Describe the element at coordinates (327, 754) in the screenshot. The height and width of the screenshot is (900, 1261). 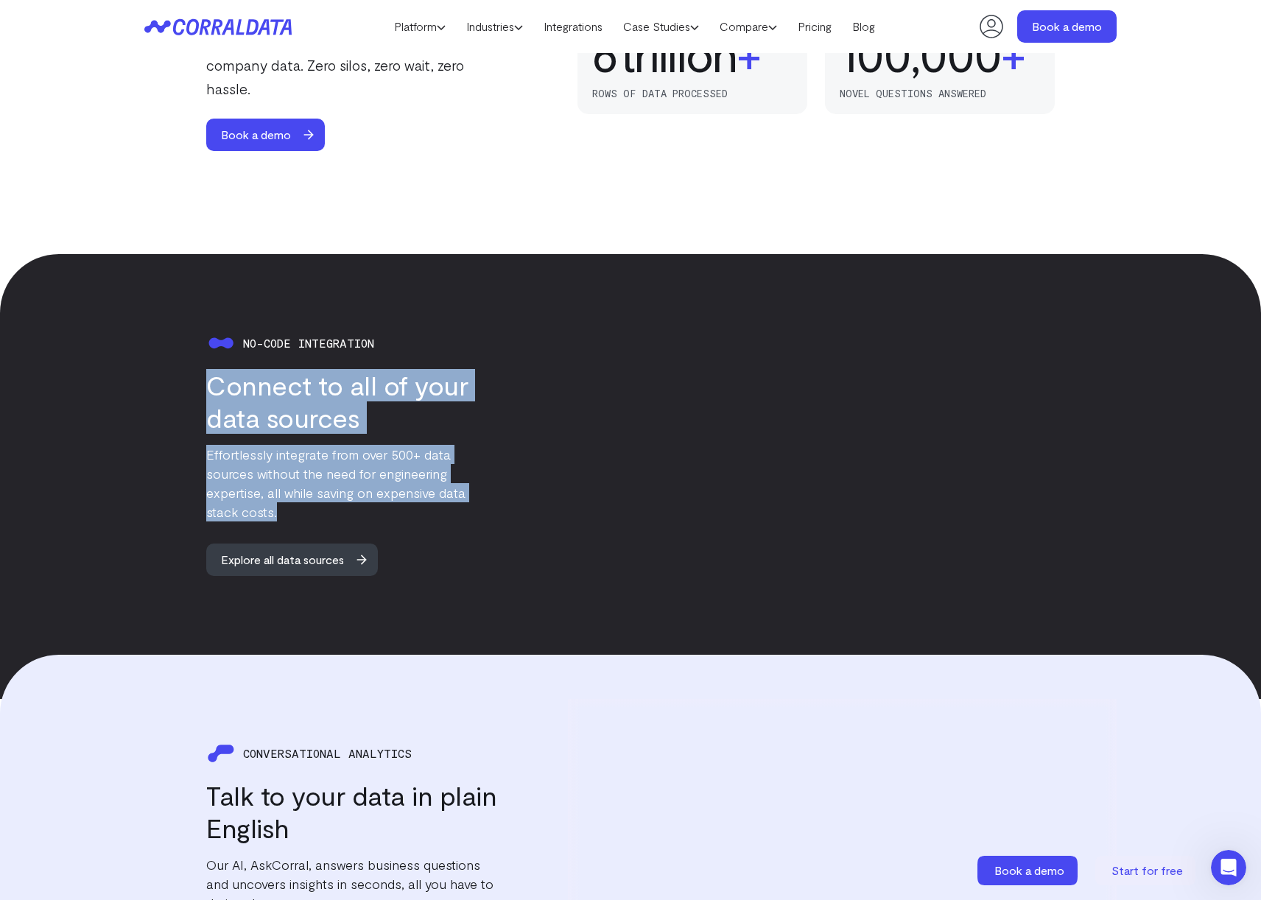
I see `span: CONVERSATIONAL ANALYTICS` at that location.